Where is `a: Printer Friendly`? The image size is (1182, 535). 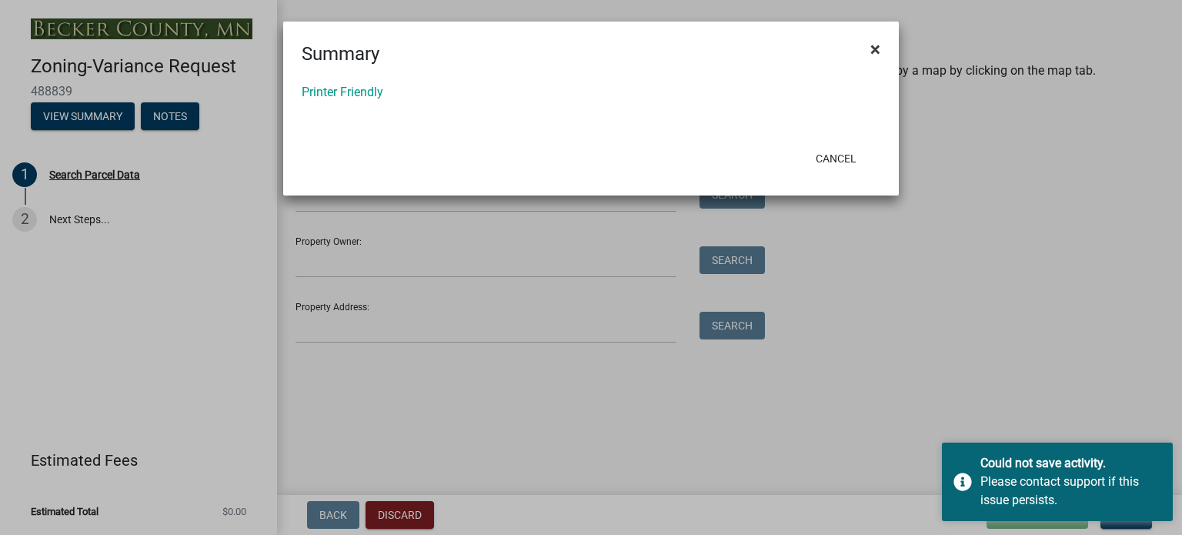 a: Printer Friendly is located at coordinates (342, 92).